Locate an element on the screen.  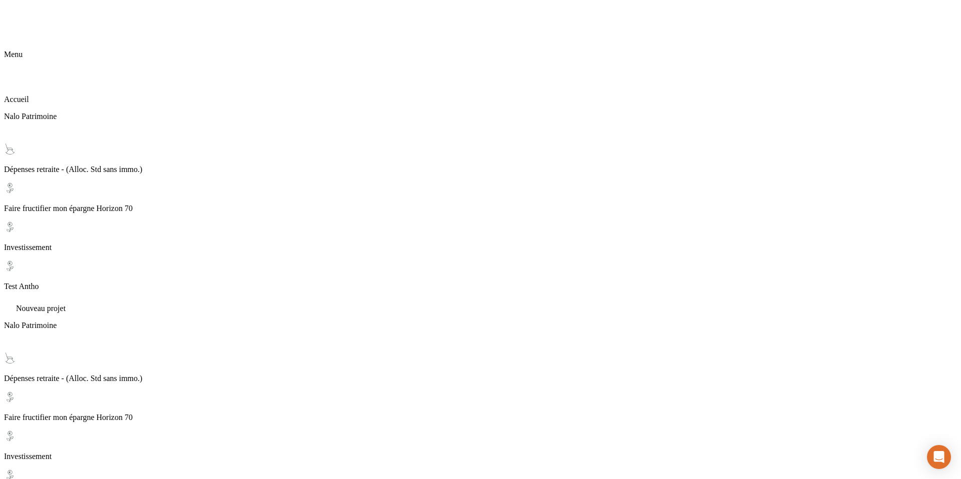
p: Accueil is located at coordinates (480, 100).